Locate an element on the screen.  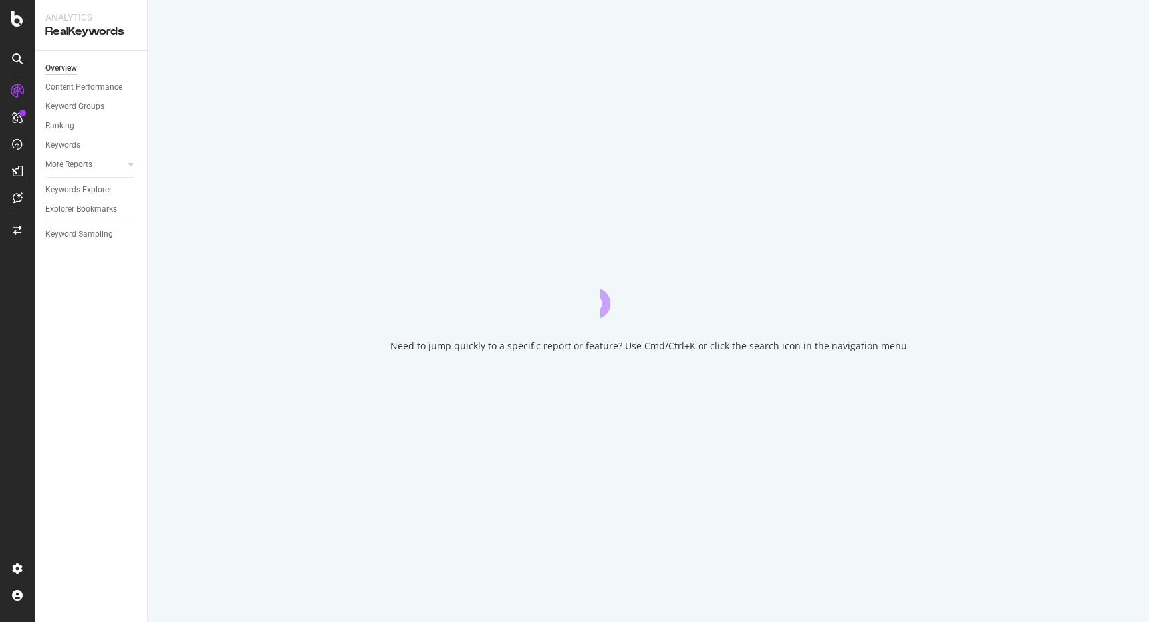
a: Explorer Bookmarks is located at coordinates (91, 209).